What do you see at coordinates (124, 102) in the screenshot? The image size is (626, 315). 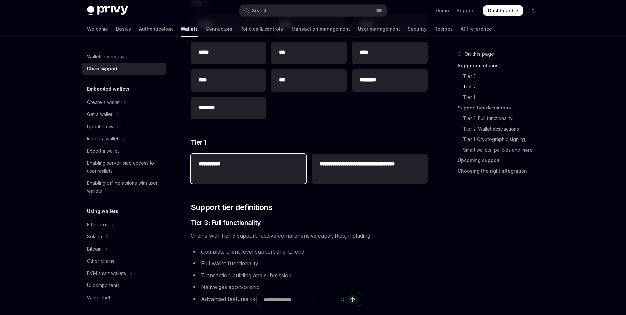 I see `button: Toggle Create a wallet section` at bounding box center [124, 102].